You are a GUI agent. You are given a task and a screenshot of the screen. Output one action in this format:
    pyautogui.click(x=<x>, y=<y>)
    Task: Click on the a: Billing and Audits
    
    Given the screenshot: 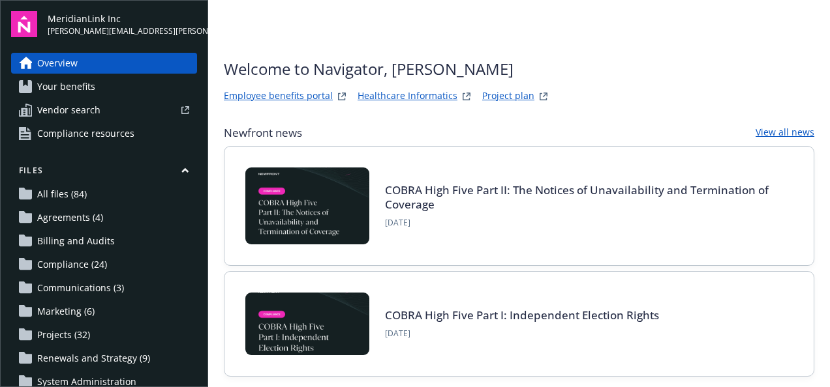 What is the action you would take?
    pyautogui.click(x=104, y=241)
    